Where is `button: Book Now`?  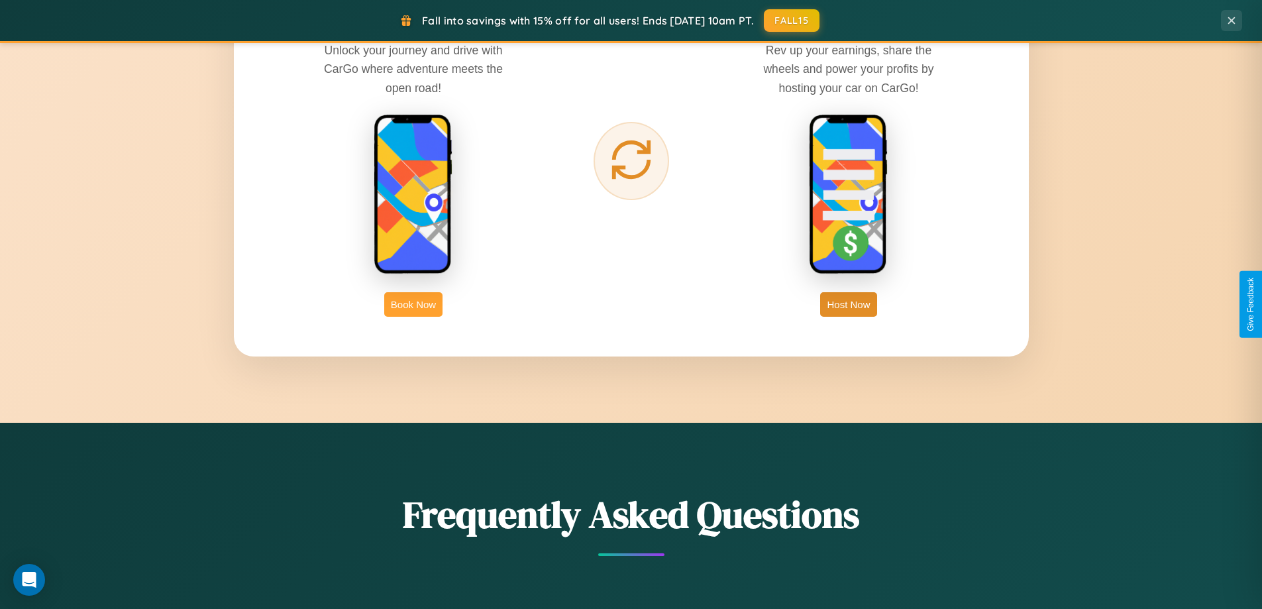 button: Book Now is located at coordinates (414, 304).